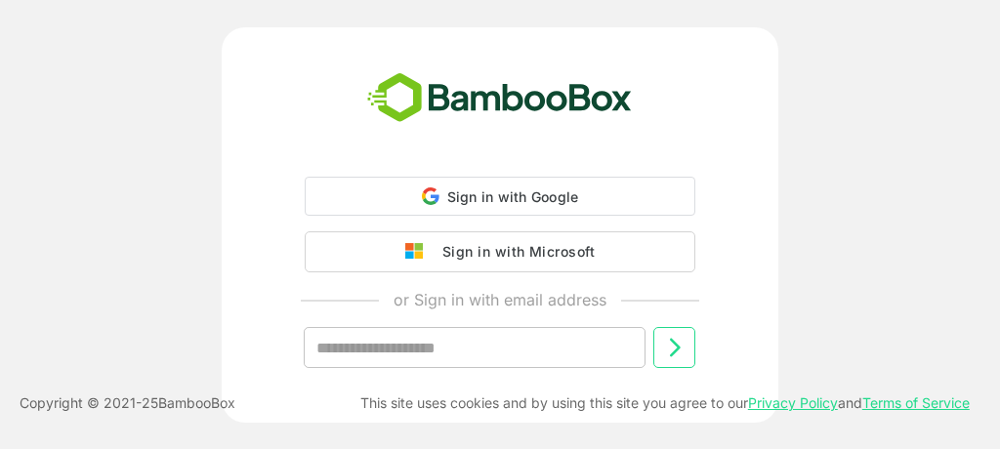 Image resolution: width=1000 pixels, height=449 pixels. What do you see at coordinates (665, 403) in the screenshot?
I see `p: This site uses cookies and by using this site you agree to our and` at bounding box center [665, 403].